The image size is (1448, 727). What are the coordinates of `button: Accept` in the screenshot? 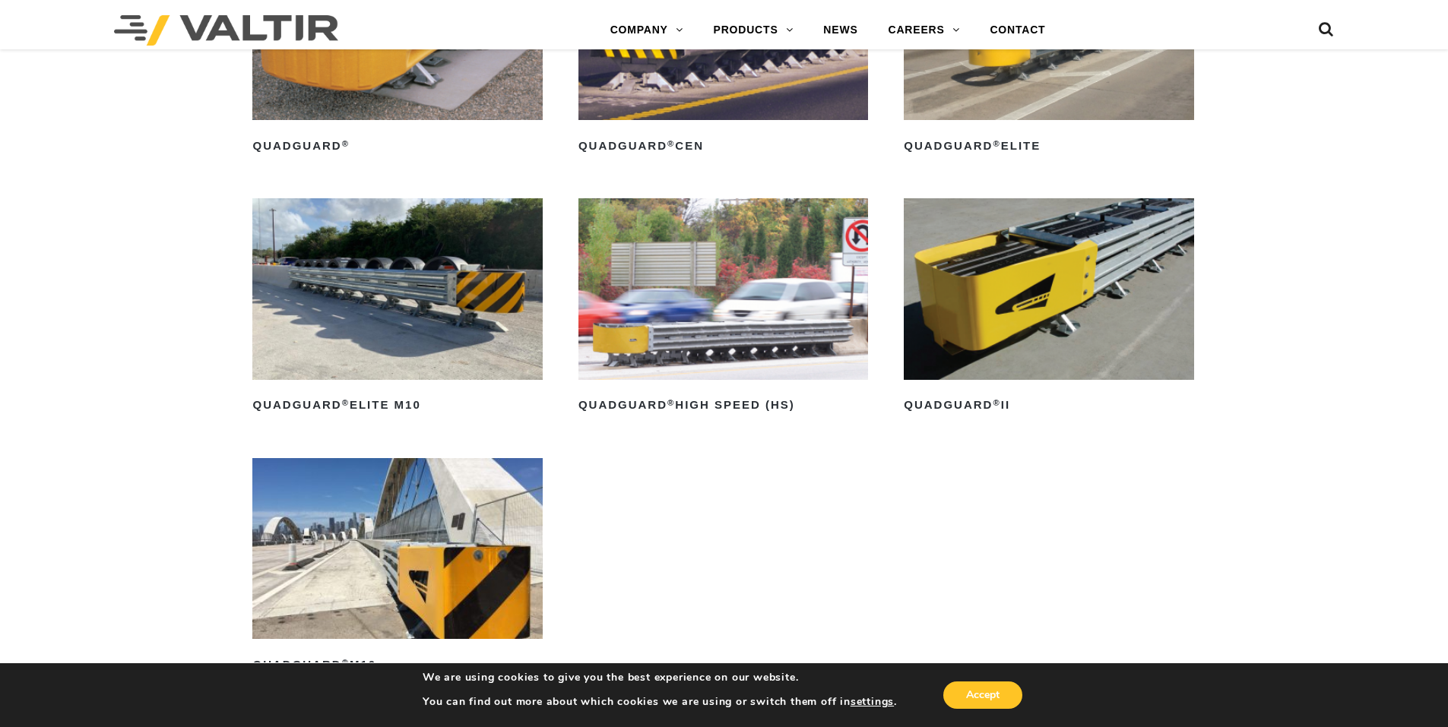 It's located at (983, 695).